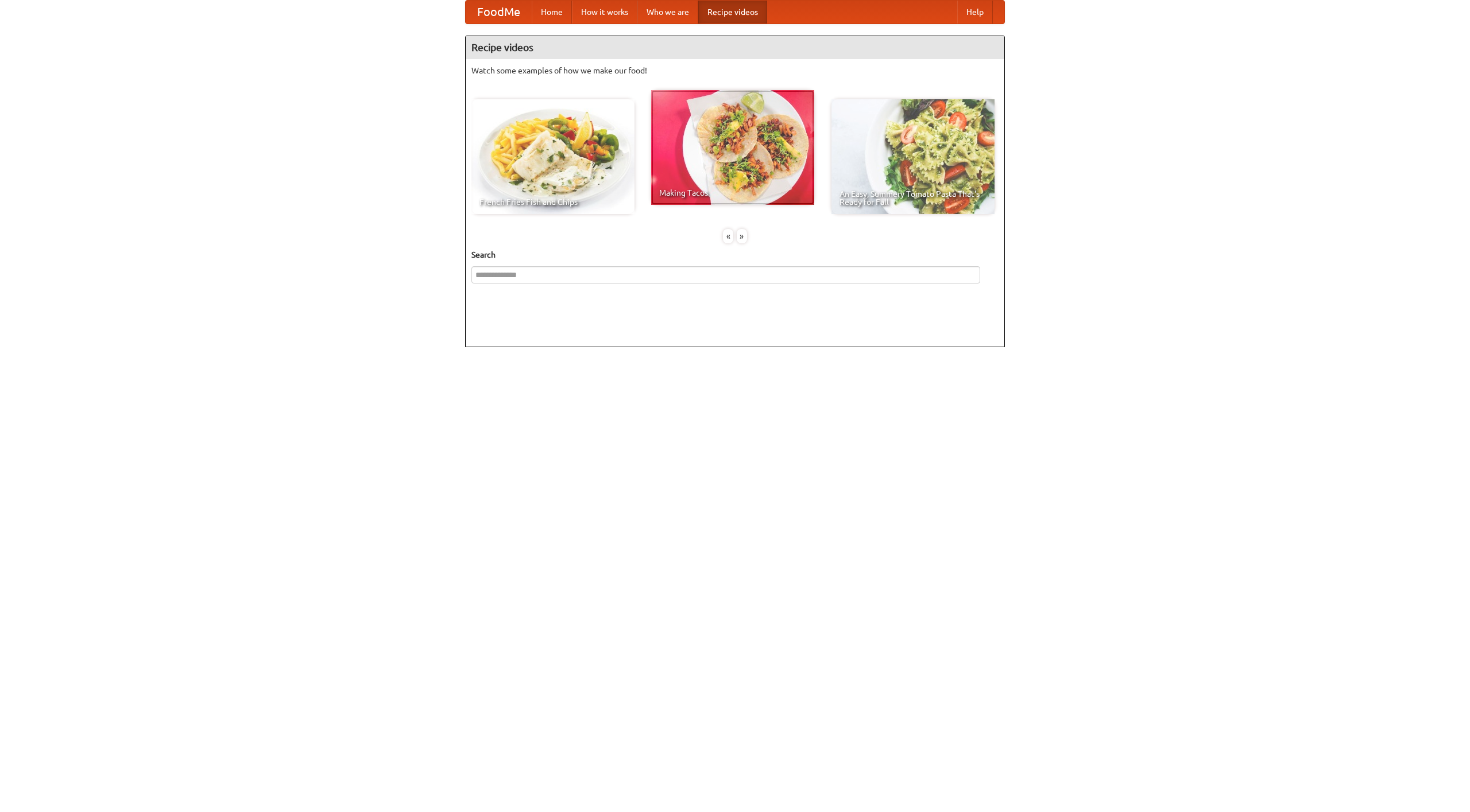 This screenshot has width=1470, height=812. Describe the element at coordinates (975, 12) in the screenshot. I see `a: Help` at that location.